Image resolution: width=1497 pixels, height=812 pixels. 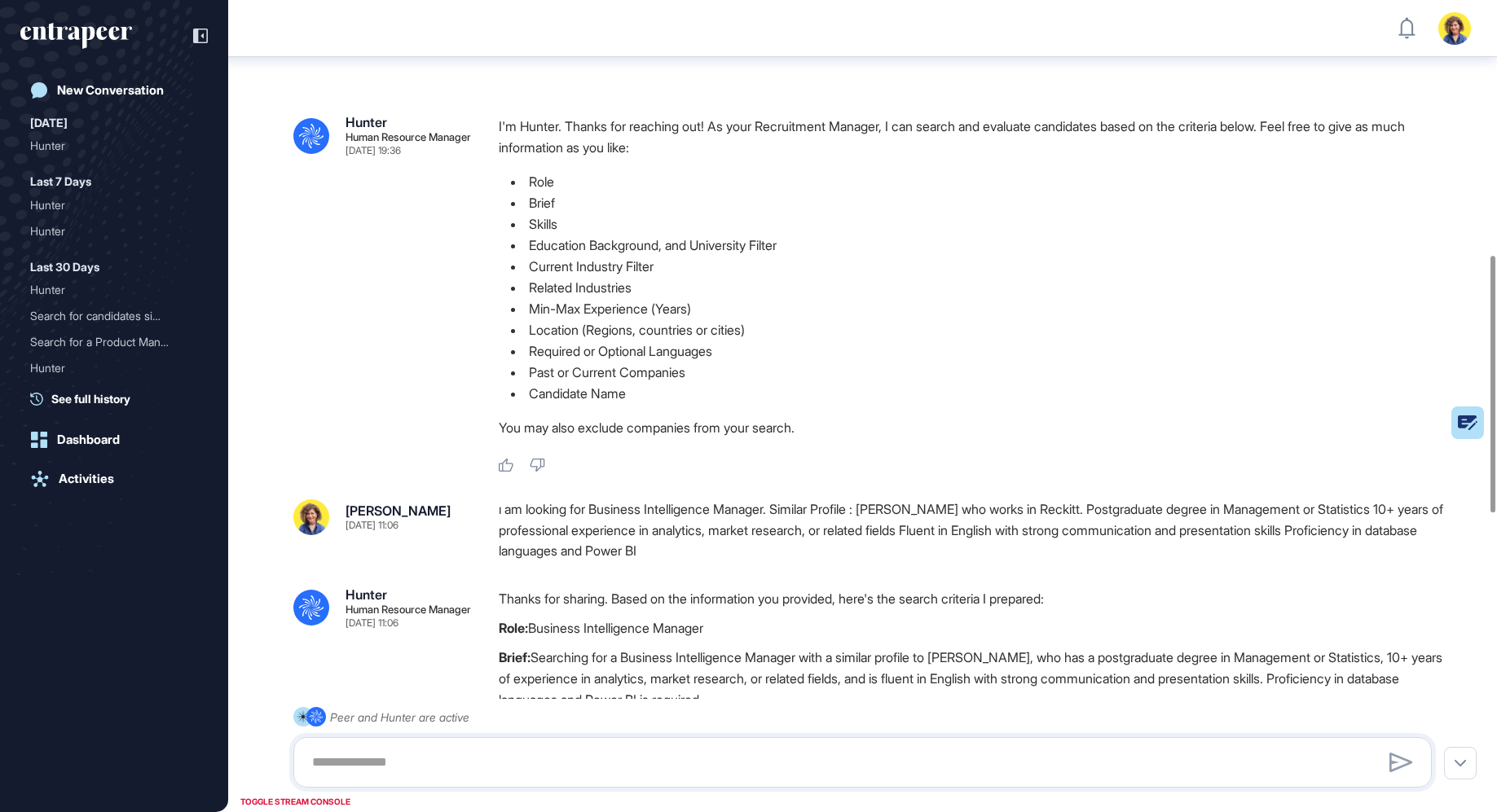 What do you see at coordinates (971, 287) in the screenshot?
I see `li: Related Industries` at bounding box center [971, 287].